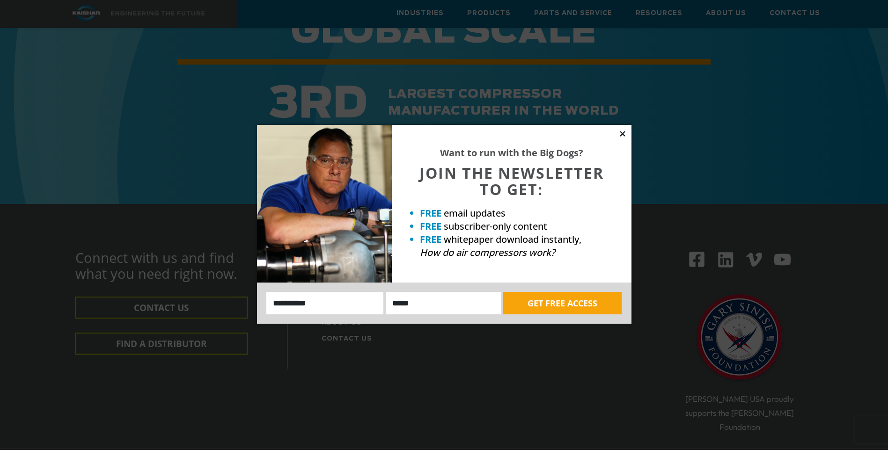  What do you see at coordinates (623, 134) in the screenshot?
I see `button: Close` at bounding box center [623, 134].